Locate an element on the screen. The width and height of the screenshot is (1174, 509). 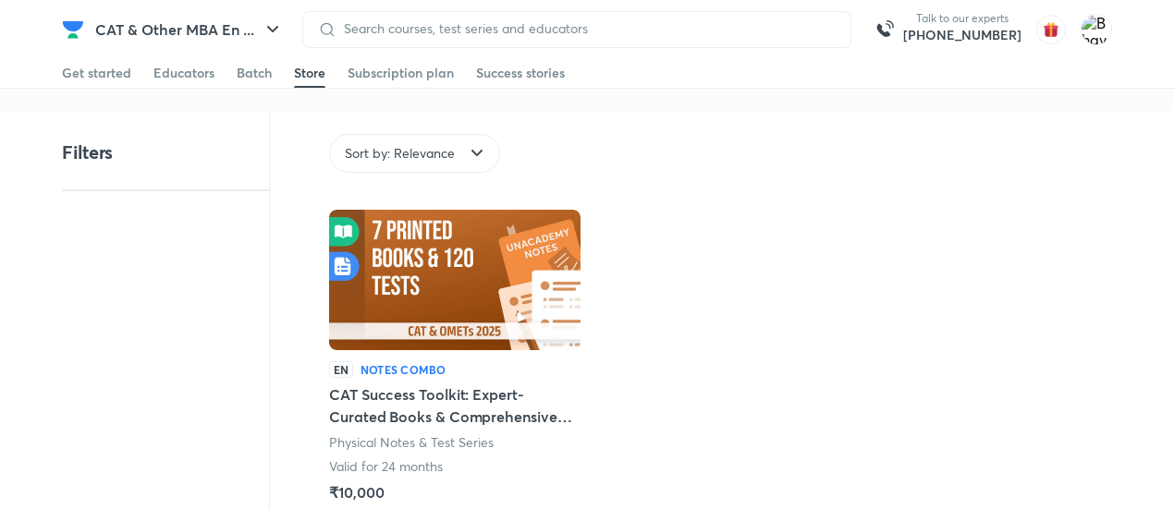
span: Sort by: Relevance is located at coordinates (399, 153).